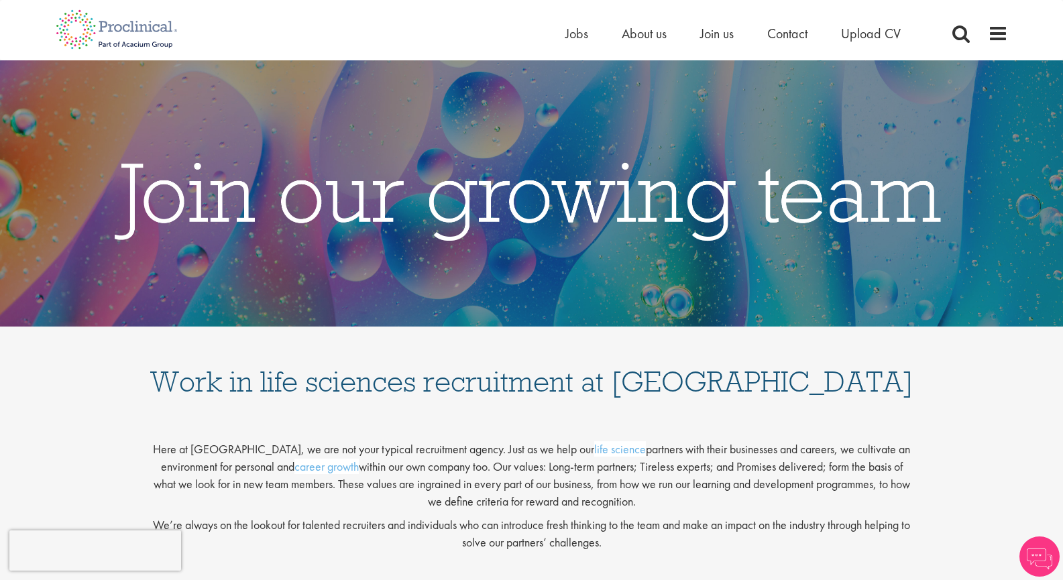  Describe the element at coordinates (619, 449) in the screenshot. I see `a: life science` at that location.